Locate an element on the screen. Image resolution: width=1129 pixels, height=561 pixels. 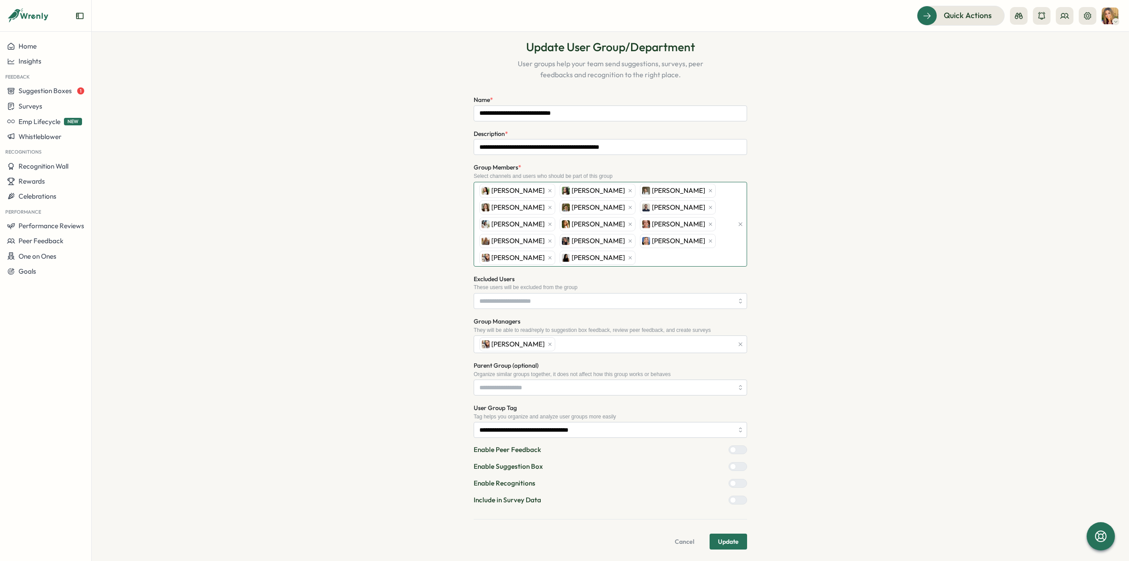
div: Tag helps you organize and analyze user groups more easily is located at coordinates (611, 416).